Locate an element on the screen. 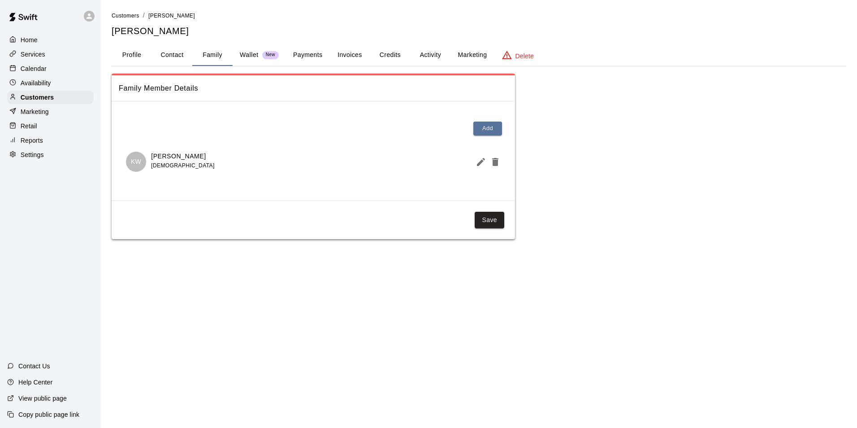 Image resolution: width=857 pixels, height=428 pixels. button: Family is located at coordinates (212, 55).